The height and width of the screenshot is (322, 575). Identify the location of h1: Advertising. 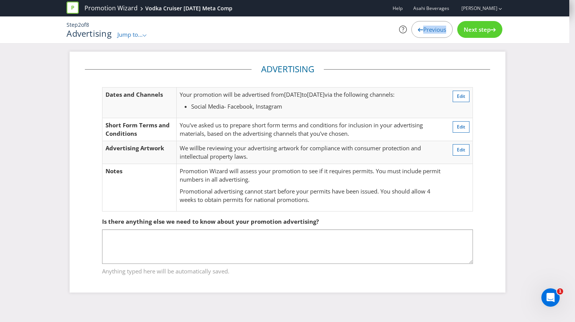
(89, 33).